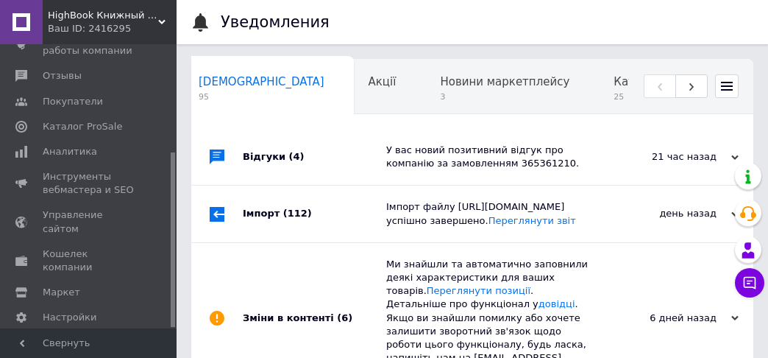  Describe the element at coordinates (297, 156) in the screenshot. I see `span: (4)` at that location.